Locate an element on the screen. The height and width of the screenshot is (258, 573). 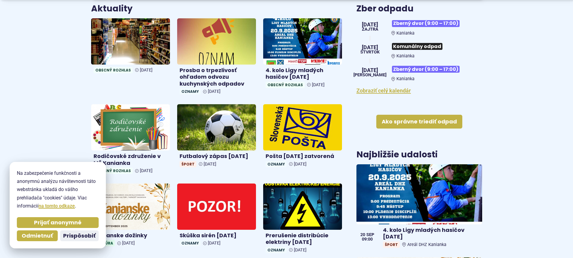
span: Areál DHZ Kanianka is located at coordinates (427, 245).